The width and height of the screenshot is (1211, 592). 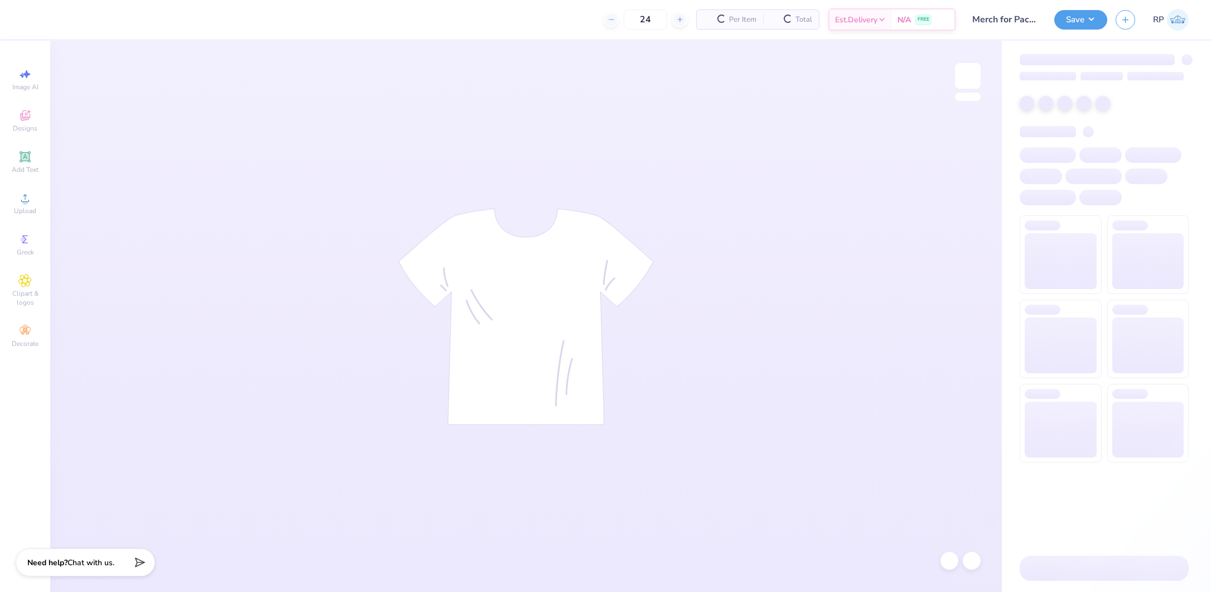 I want to click on span: Designs, so click(x=25, y=128).